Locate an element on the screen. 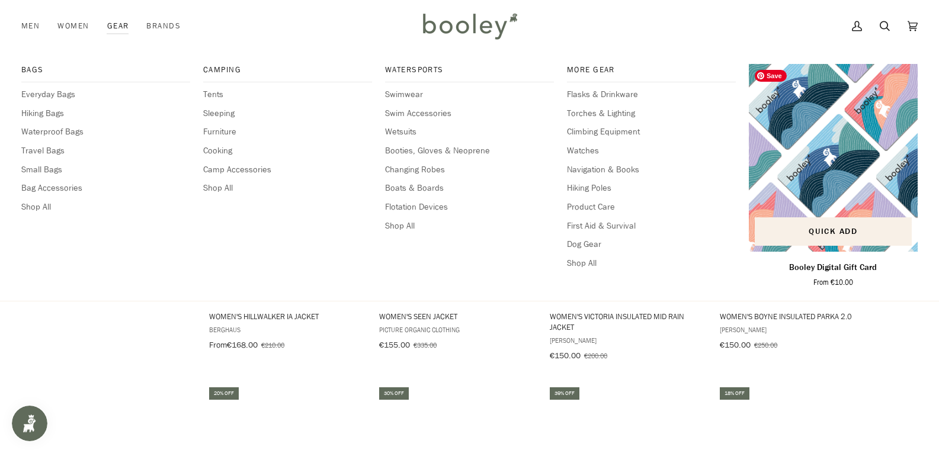  a: Dog Gear is located at coordinates (651, 245).